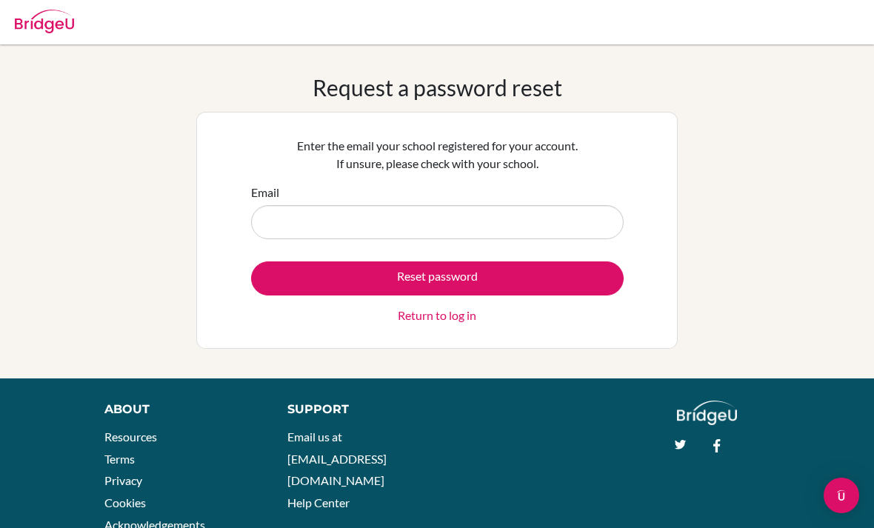 This screenshot has height=528, width=874. Describe the element at coordinates (437, 155) in the screenshot. I see `p: Enter the email your school registered for your account. If unsure, please check with your school.` at that location.